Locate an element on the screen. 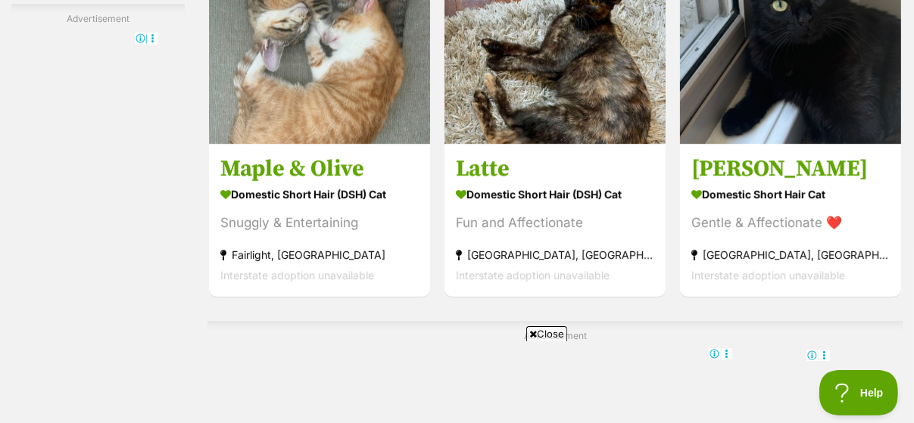  h3: Maple & Olive is located at coordinates (319, 169).